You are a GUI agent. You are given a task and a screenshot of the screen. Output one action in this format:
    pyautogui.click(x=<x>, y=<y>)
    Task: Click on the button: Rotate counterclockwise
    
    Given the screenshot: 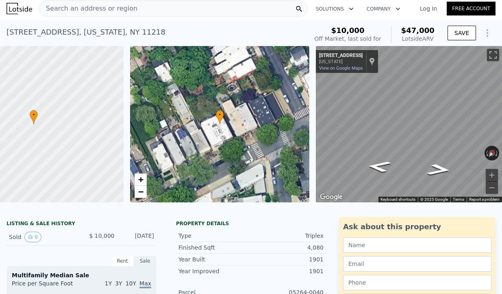 What is the action you would take?
    pyautogui.click(x=487, y=153)
    